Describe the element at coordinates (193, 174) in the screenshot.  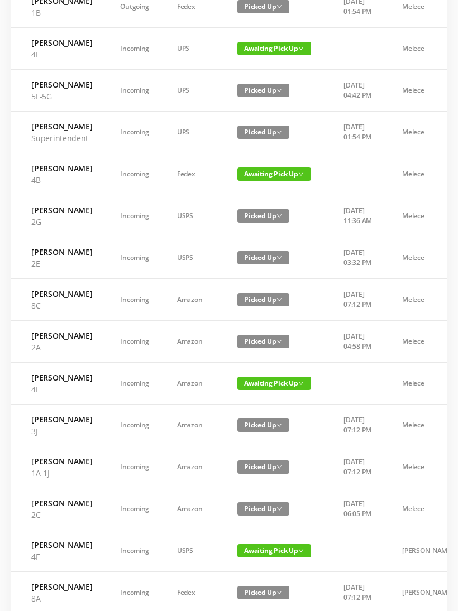
I see `td: Fedex` at that location.